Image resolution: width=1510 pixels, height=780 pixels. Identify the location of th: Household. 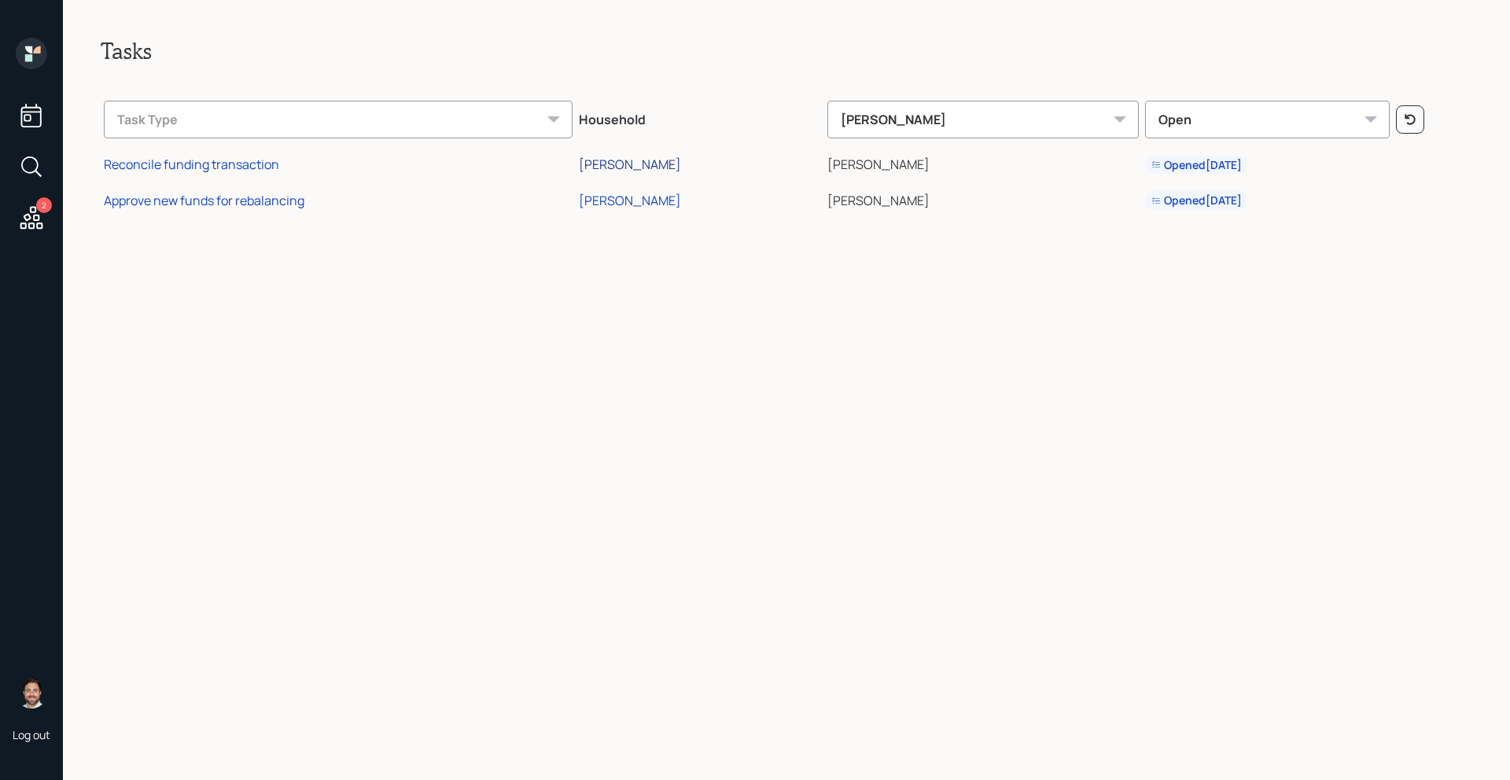
(700, 117).